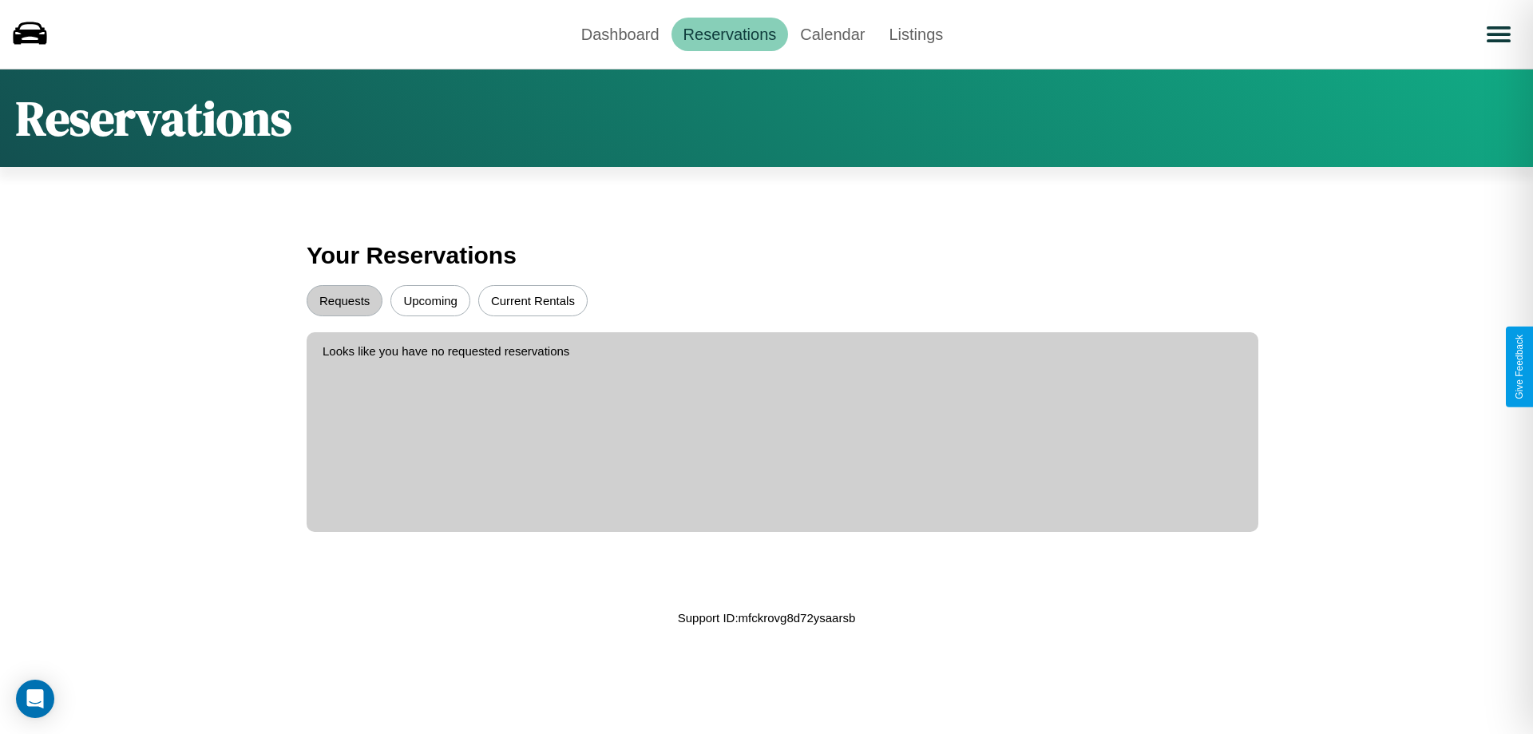 The height and width of the screenshot is (734, 1533). Describe the element at coordinates (35, 699) in the screenshot. I see `div: Open Intercom Messenger` at that location.